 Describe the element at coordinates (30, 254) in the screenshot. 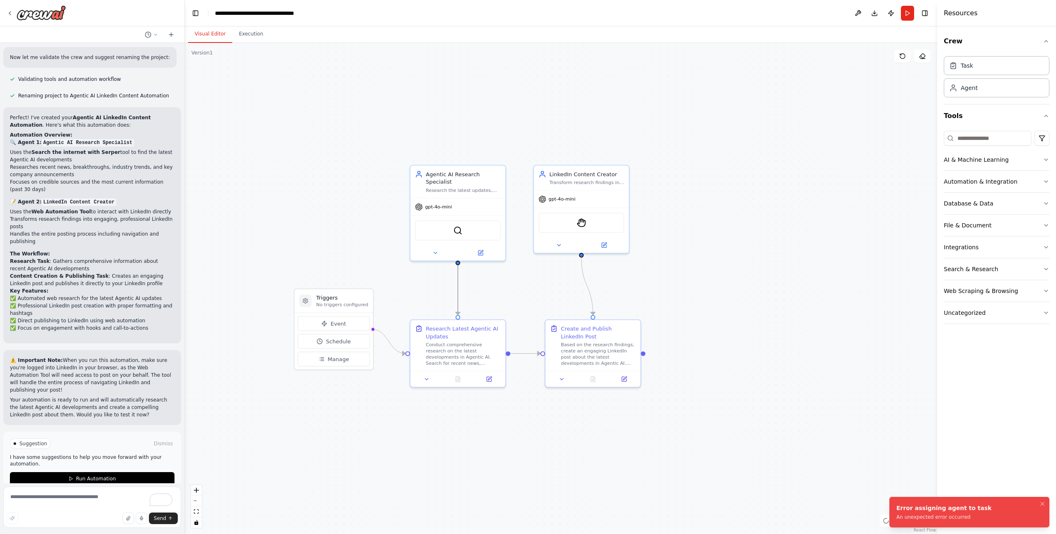

I see `strong: The Workflow:` at that location.